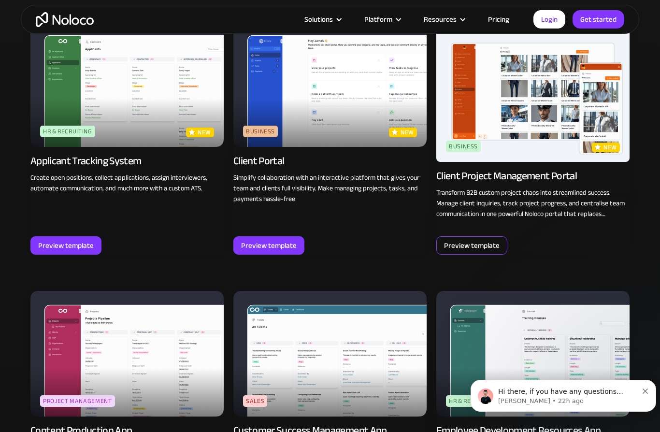  Describe the element at coordinates (533, 138) in the screenshot. I see `a: BusinessnewClient Project Management PortalTransform B2B custom project chaos into streamlined su...` at that location.